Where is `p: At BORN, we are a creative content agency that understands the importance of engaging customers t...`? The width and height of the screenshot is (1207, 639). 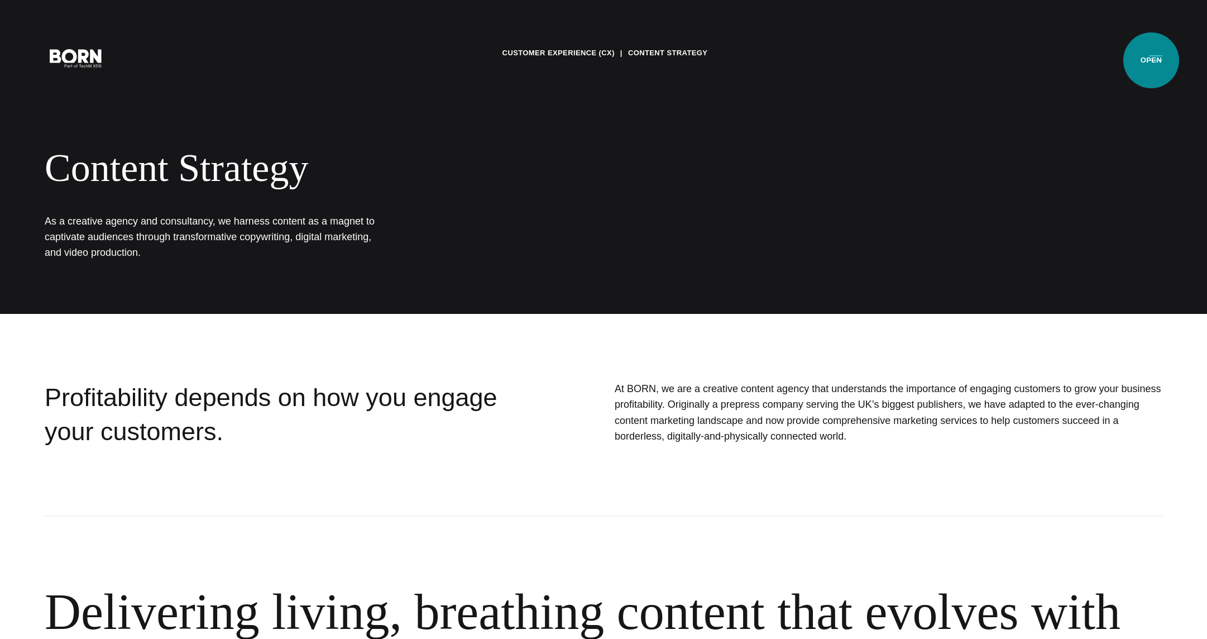 p: At BORN, we are a creative content agency that understands the importance of engaging customers t... is located at coordinates (888, 412).